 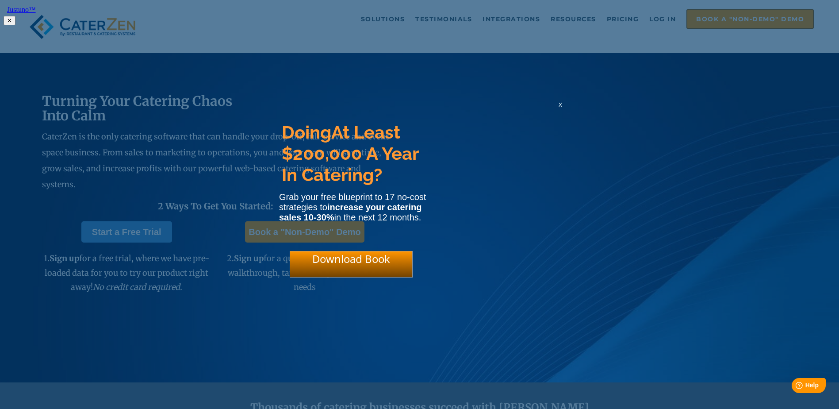 I want to click on span: At Least $200,000 A Year In Catering?, so click(x=350, y=153).